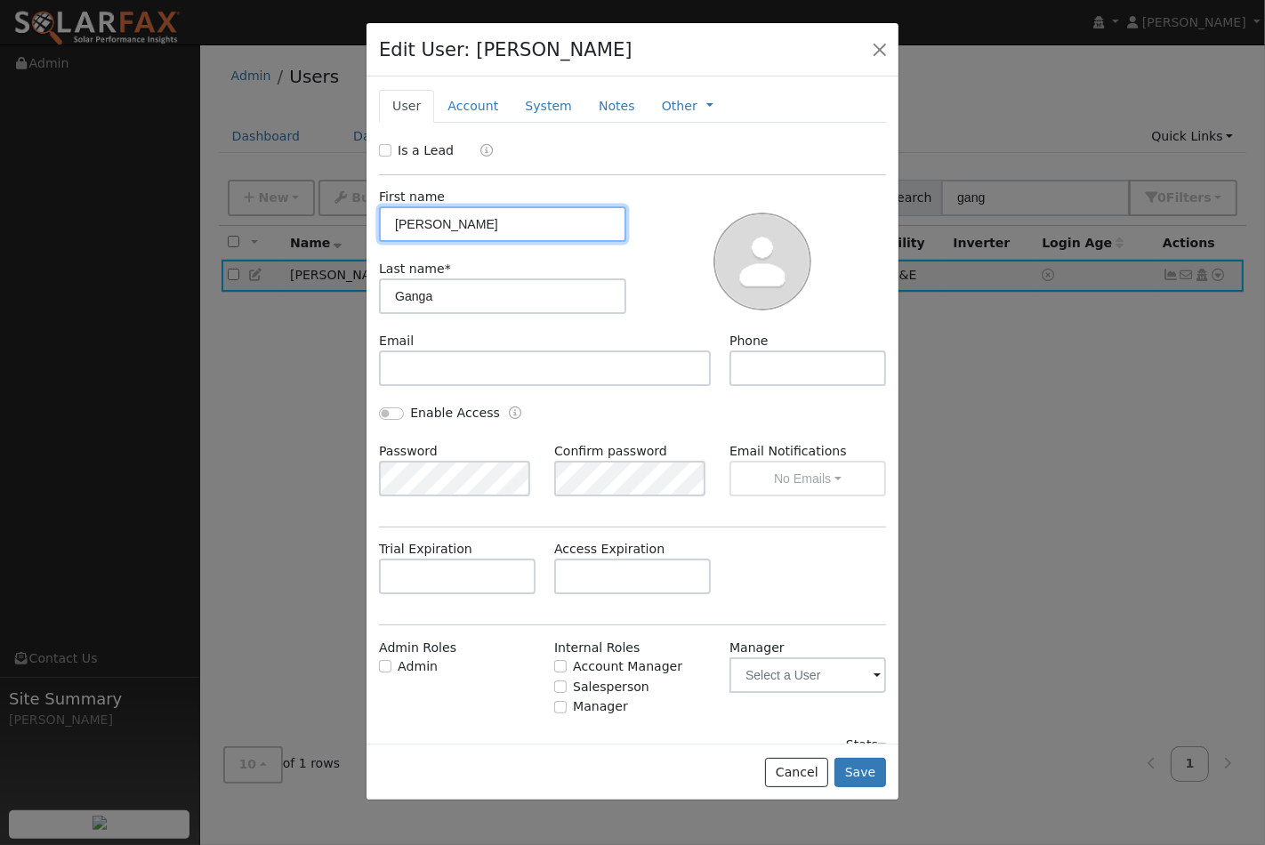  I want to click on span: Required, so click(448, 269).